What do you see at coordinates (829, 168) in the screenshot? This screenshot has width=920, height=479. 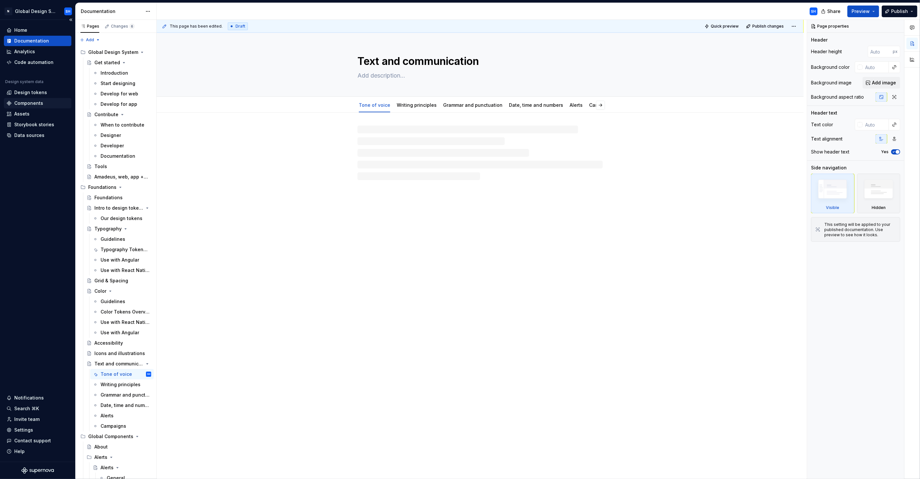 I see `div: Side navigation` at bounding box center [829, 168].